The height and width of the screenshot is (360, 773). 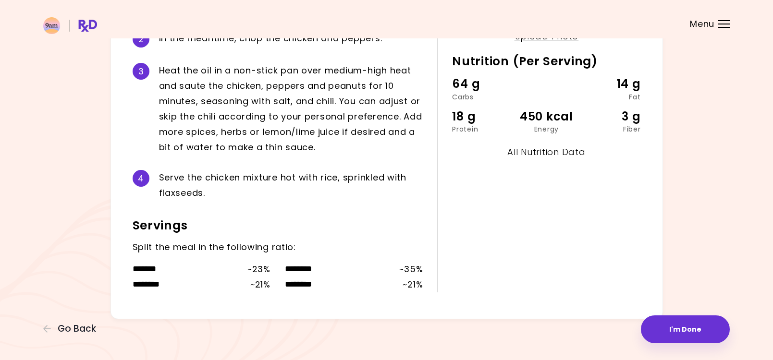 What do you see at coordinates (702, 24) in the screenshot?
I see `span: Menu` at bounding box center [702, 24].